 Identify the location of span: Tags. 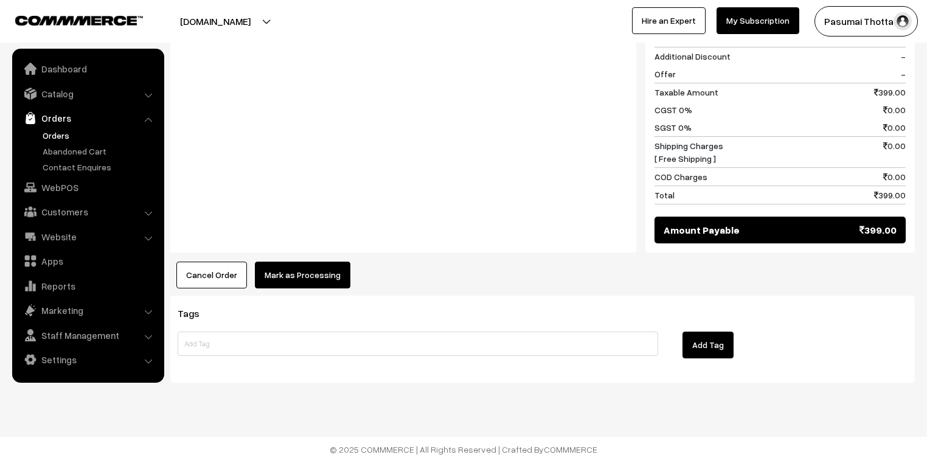
(196, 313).